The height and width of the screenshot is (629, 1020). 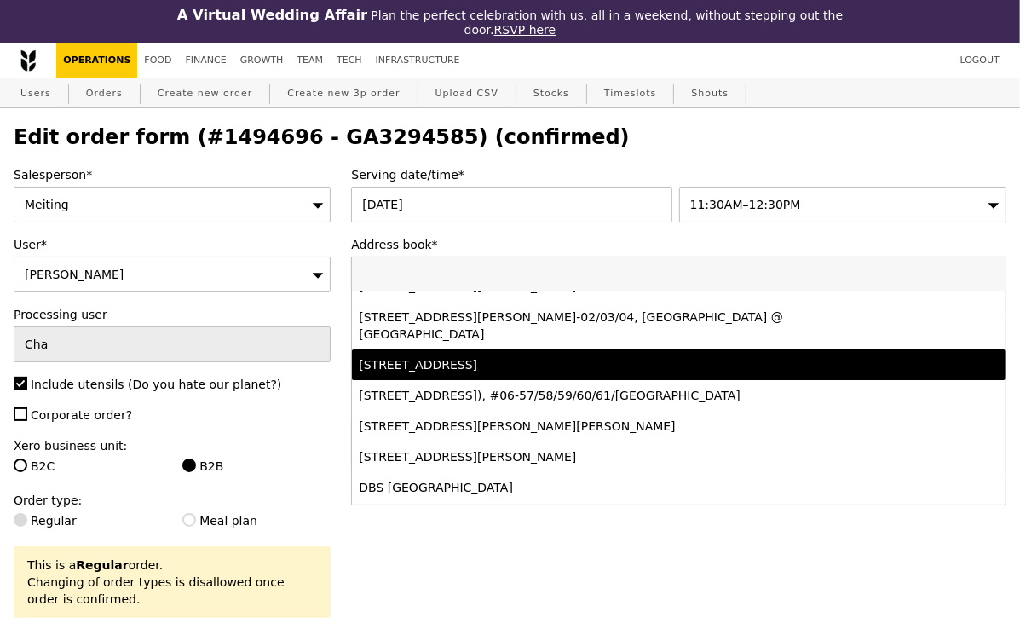 What do you see at coordinates (20, 465) in the screenshot?
I see `input: B2C` at bounding box center [20, 465].